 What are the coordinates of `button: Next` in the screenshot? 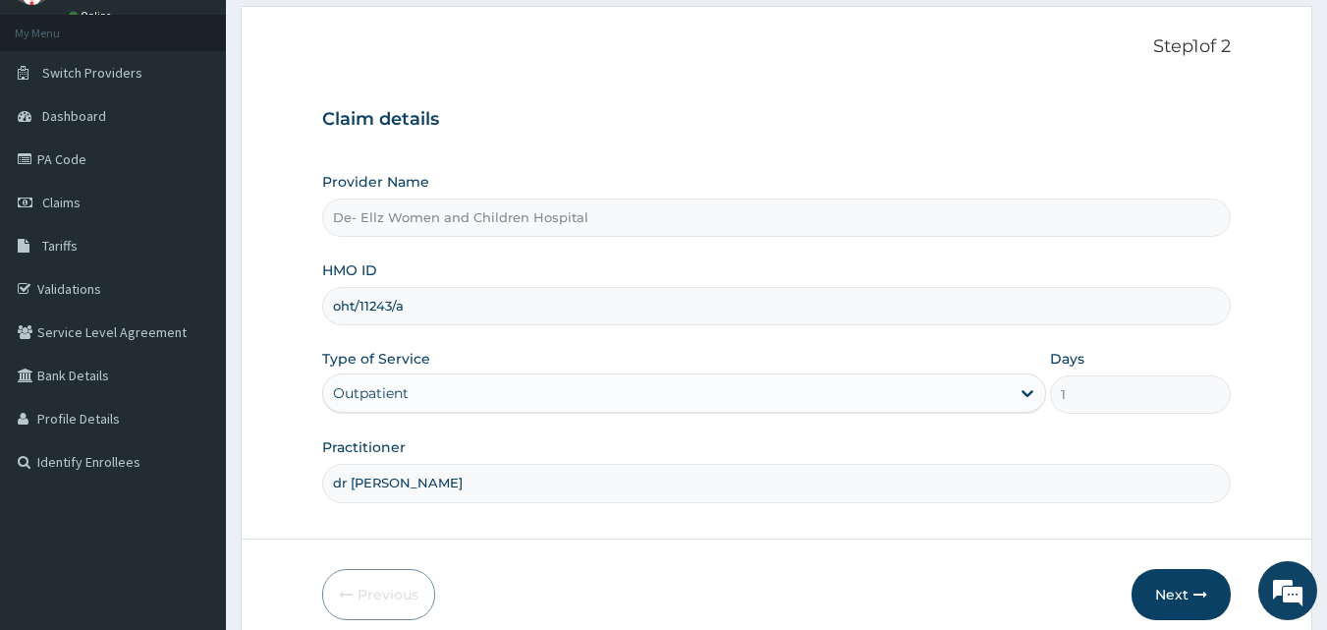 It's located at (1181, 594).